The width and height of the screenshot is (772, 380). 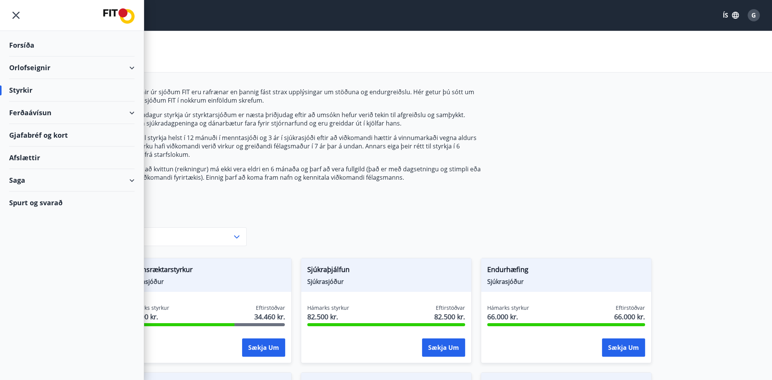 What do you see at coordinates (301, 173) in the screenshot?
I see `p: Athugið að kvittun (reikningur) má ekki vera eldri en 6 mánaða og þarf að vera fullgild (það er m...` at bounding box center [301, 173].